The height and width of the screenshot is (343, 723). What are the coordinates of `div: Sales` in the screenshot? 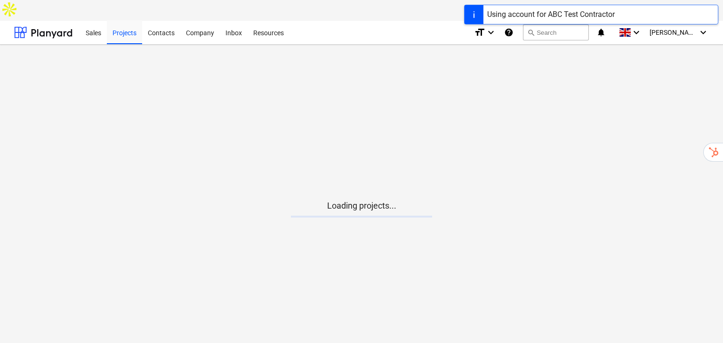 It's located at (93, 32).